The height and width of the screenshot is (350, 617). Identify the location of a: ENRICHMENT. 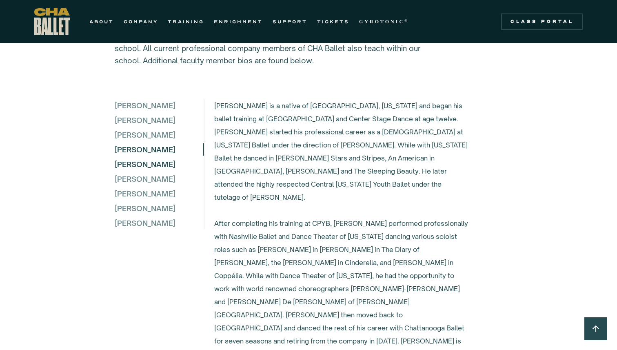
(238, 22).